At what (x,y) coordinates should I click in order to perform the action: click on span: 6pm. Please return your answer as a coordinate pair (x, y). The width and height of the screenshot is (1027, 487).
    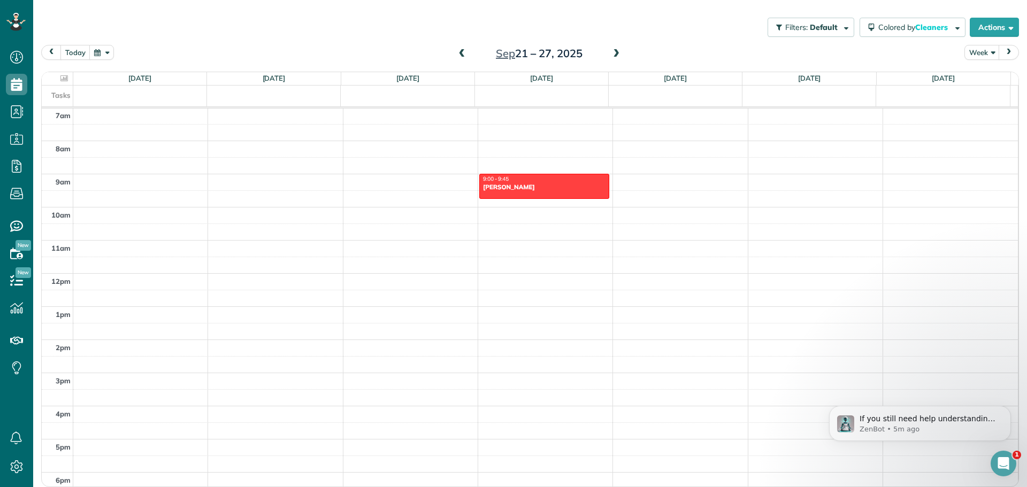
    Looking at the image, I should click on (63, 480).